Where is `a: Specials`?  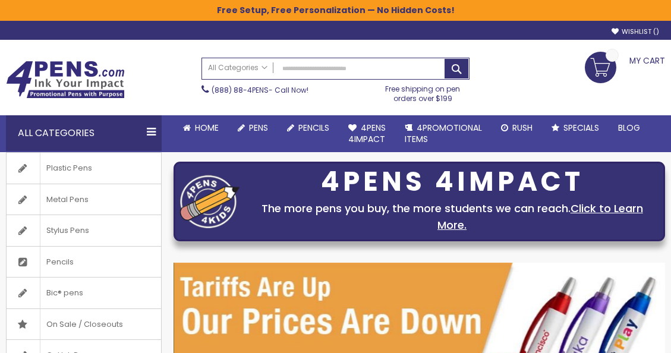
a: Specials is located at coordinates (575, 128).